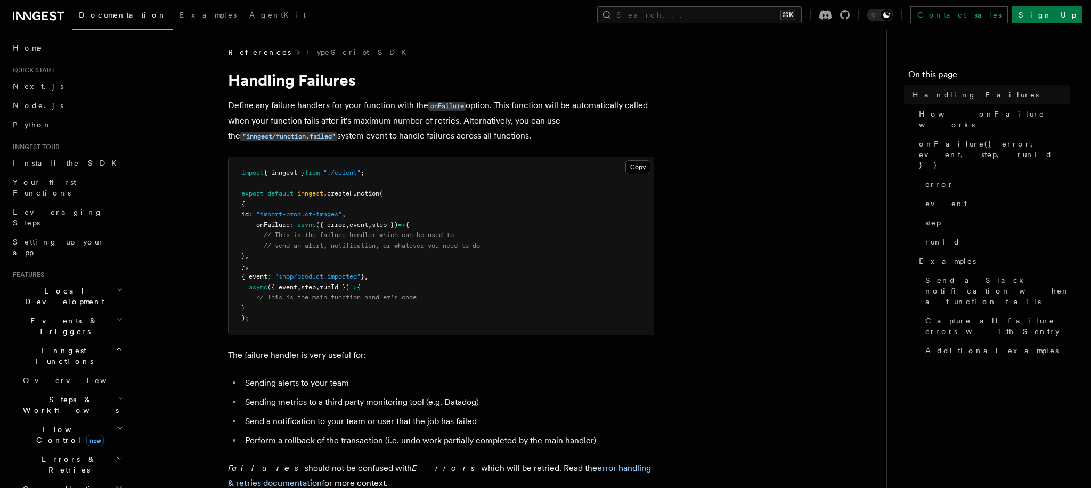 The image size is (1091, 488). Describe the element at coordinates (259, 52) in the screenshot. I see `span: References` at that location.